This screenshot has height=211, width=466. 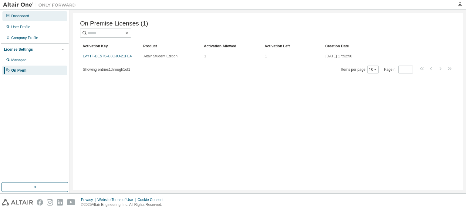 What do you see at coordinates (21, 27) in the screenshot?
I see `div: User Profile` at bounding box center [21, 27].